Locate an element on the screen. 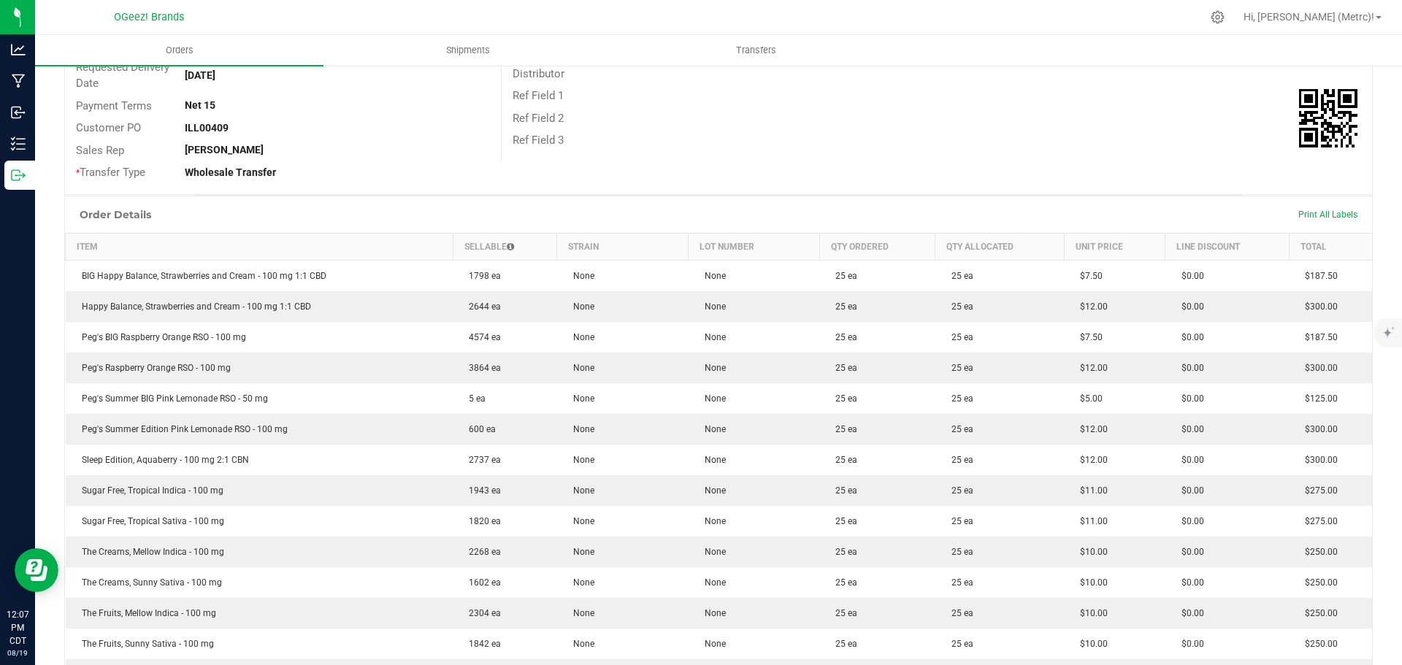  a: Shipments is located at coordinates (467, 50).